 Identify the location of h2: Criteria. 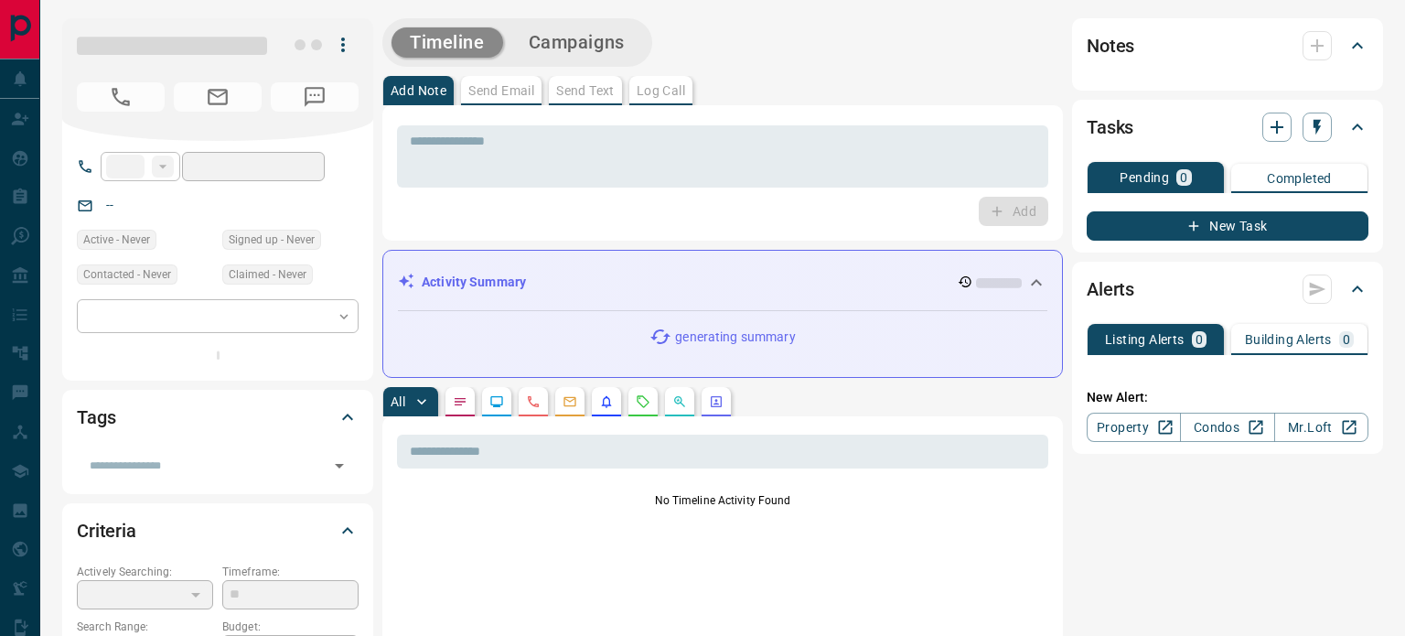
(106, 531).